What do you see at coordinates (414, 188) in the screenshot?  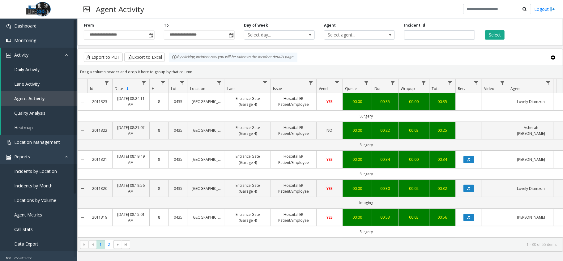 I see `a: 00:02` at bounding box center [414, 188].